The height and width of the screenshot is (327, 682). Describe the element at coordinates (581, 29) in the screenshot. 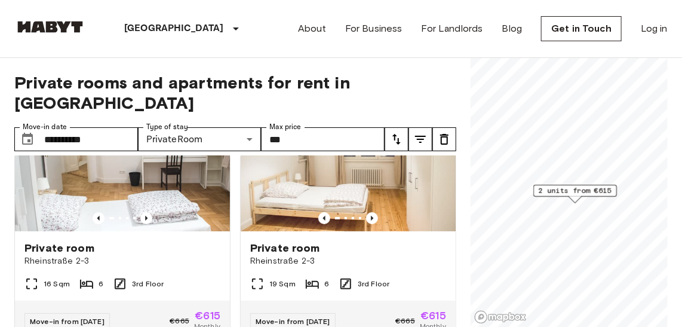

I see `a: Get in Touch` at that location.